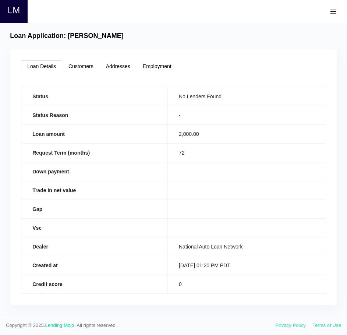 The image size is (347, 335). What do you see at coordinates (118, 66) in the screenshot?
I see `a: Addresses` at bounding box center [118, 66].